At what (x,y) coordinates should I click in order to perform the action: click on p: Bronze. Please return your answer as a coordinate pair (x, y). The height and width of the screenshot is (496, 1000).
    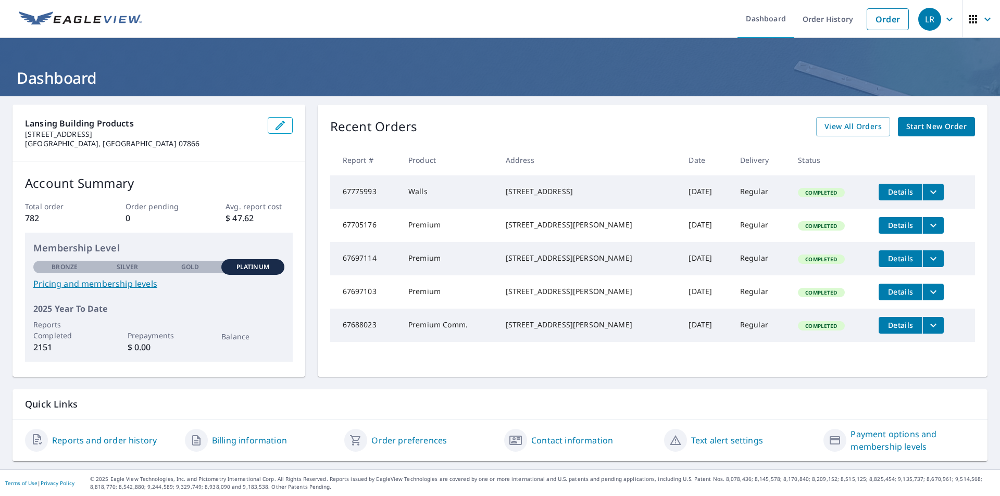
    Looking at the image, I should click on (65, 267).